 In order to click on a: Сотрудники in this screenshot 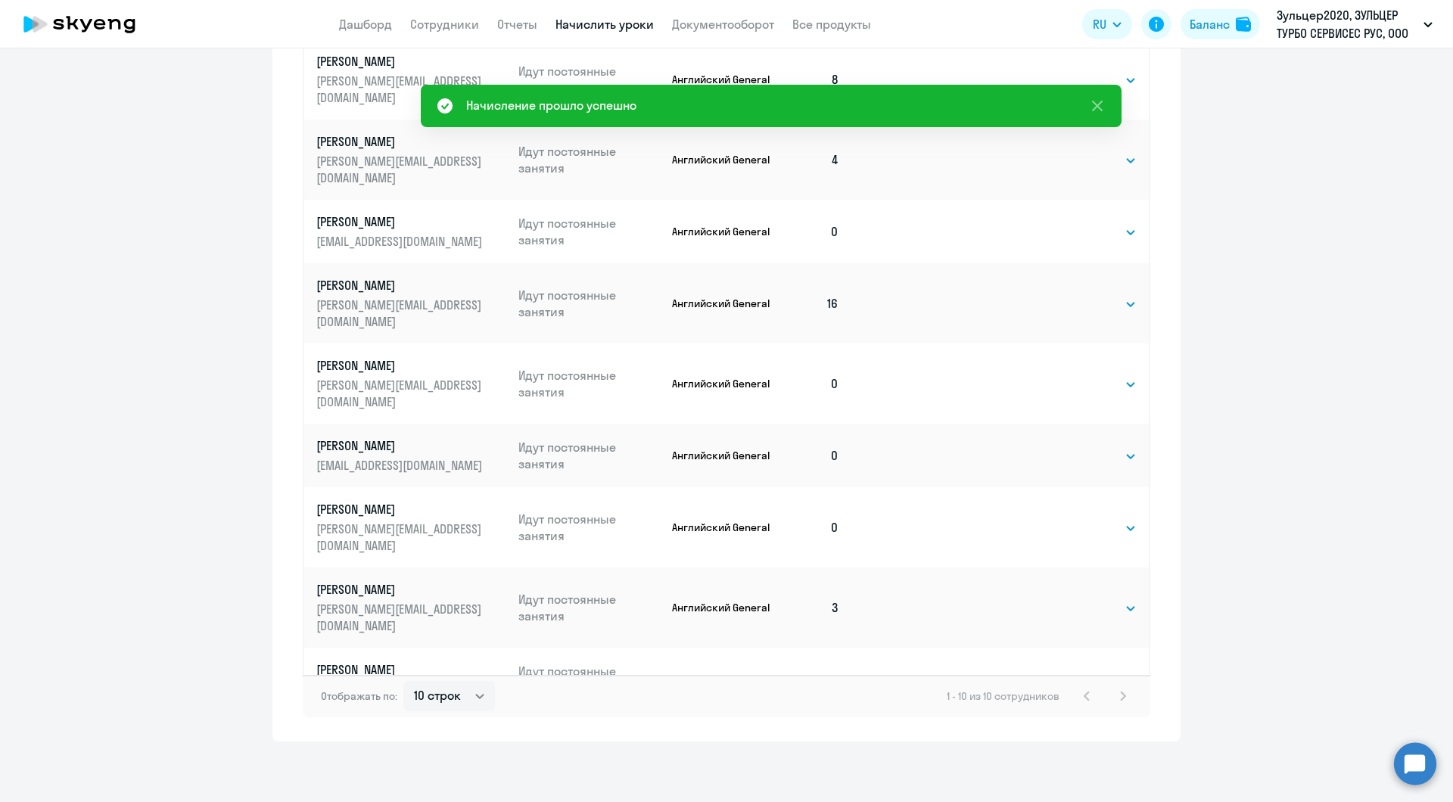, I will do `click(444, 24)`.